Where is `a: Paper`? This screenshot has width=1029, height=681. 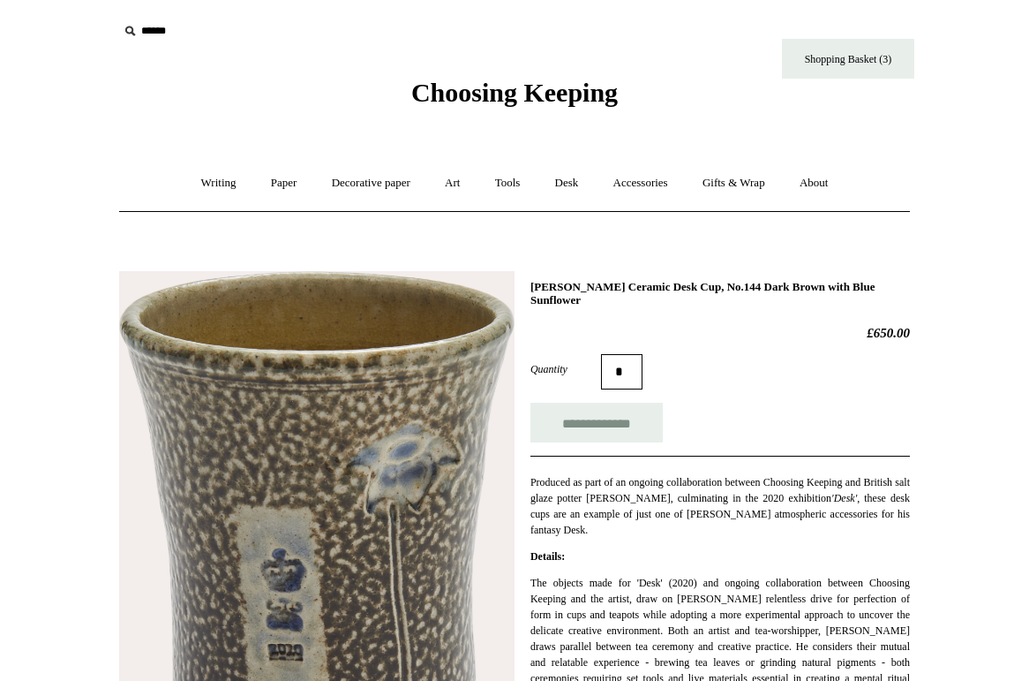 a: Paper is located at coordinates (284, 183).